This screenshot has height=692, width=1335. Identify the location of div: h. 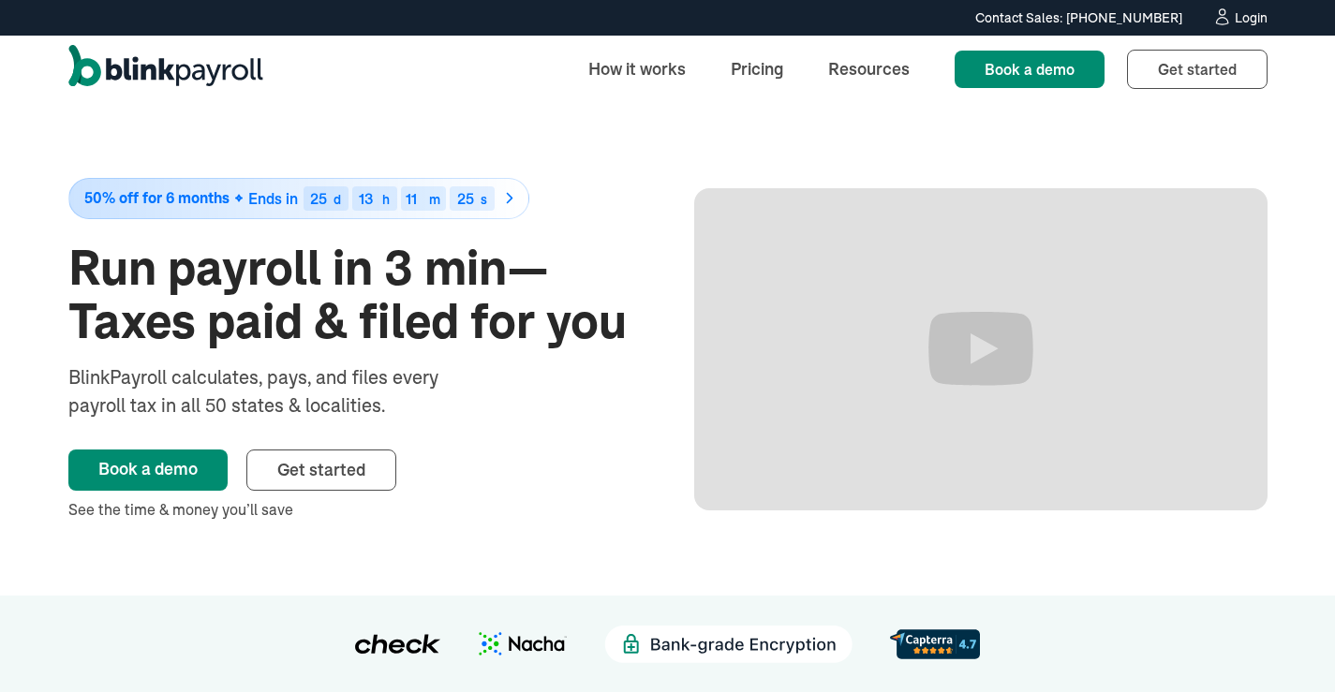
(386, 200).